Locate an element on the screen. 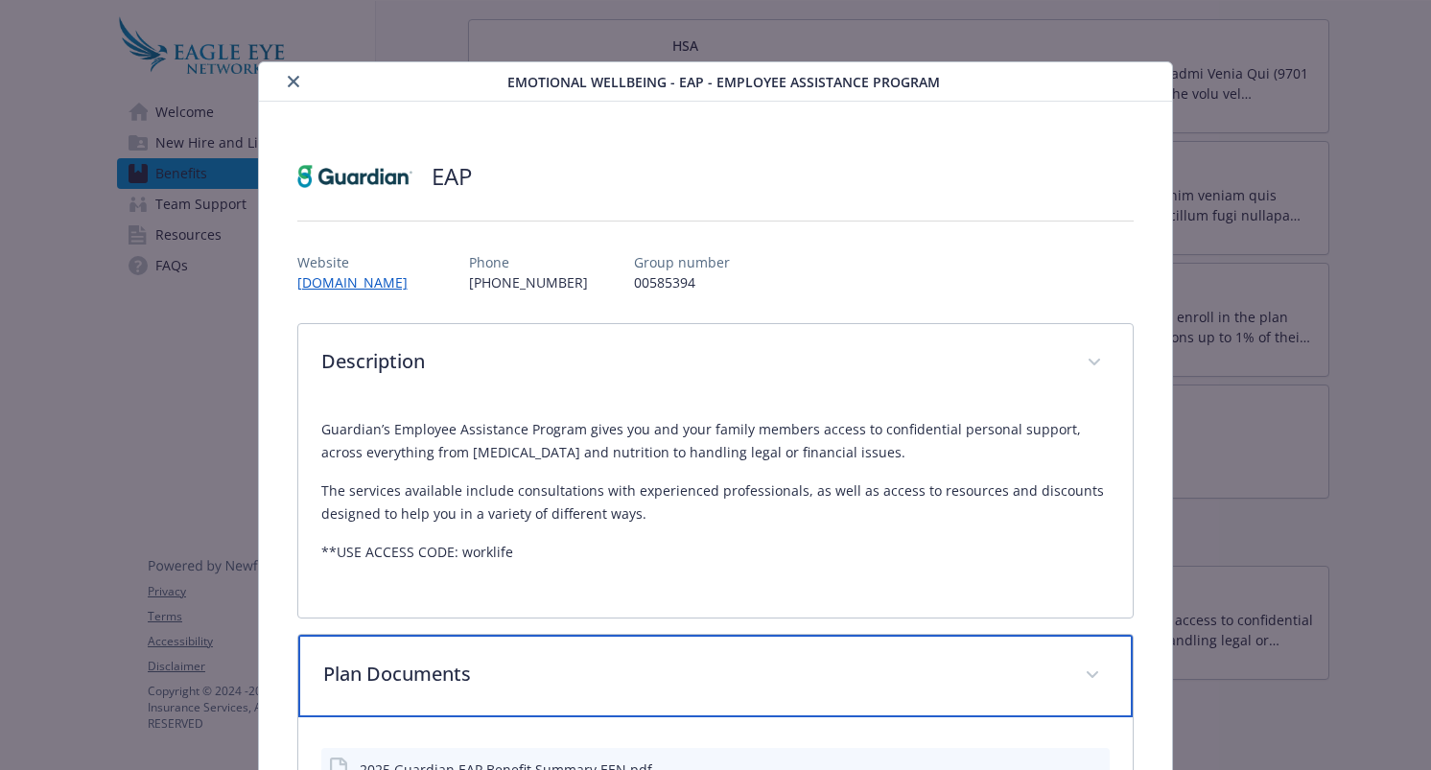 The image size is (1431, 770). p: Phone is located at coordinates (529, 262).